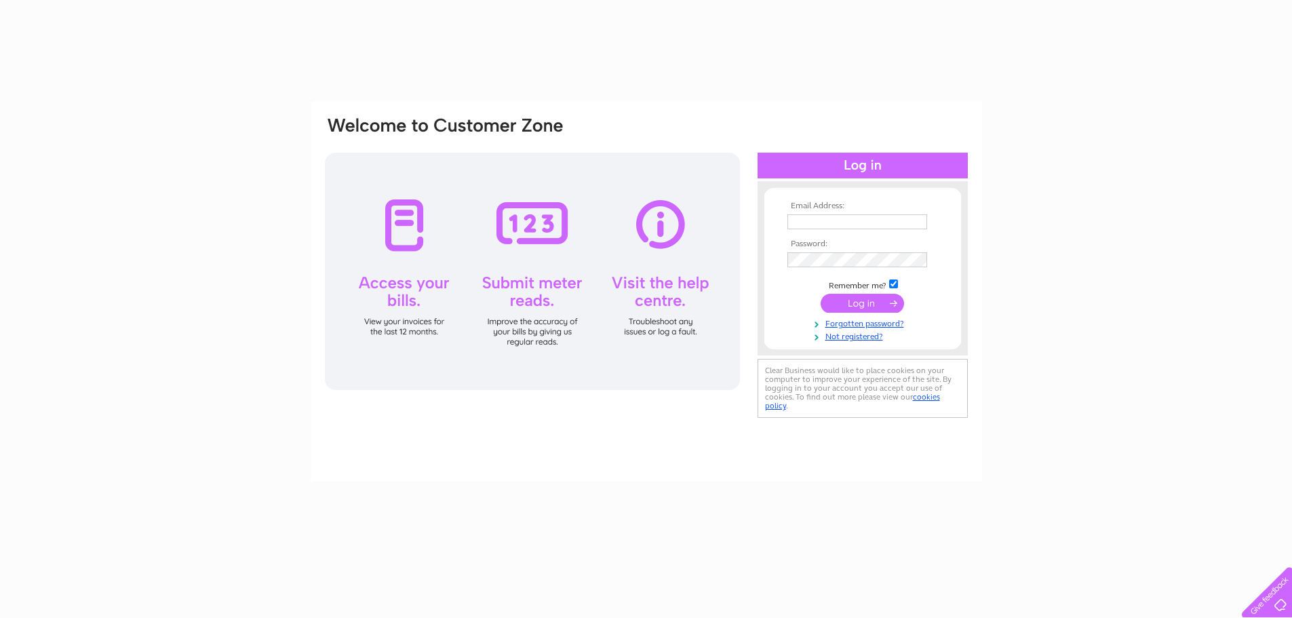 The width and height of the screenshot is (1292, 618). I want to click on div: Clear Business would like to place cookies on your computer to improve your experience of the sit..., so click(863, 388).